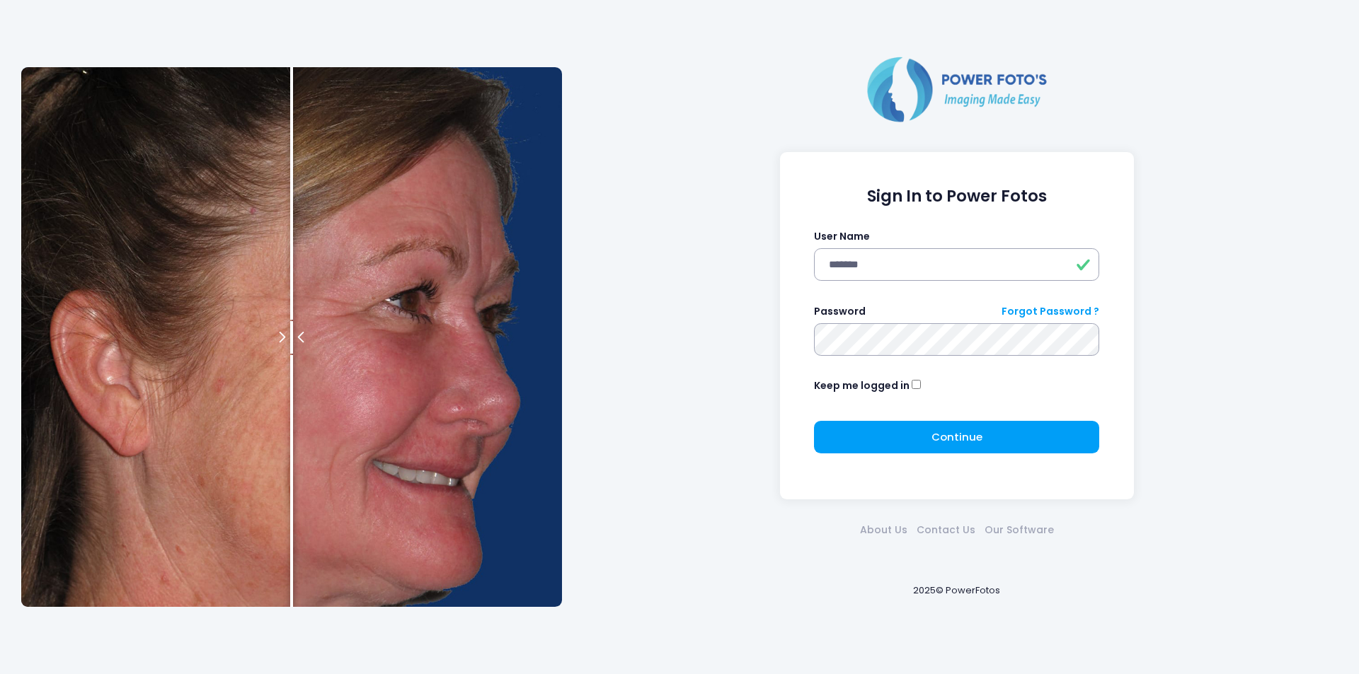 Image resolution: width=1359 pixels, height=674 pixels. What do you see at coordinates (1018, 530) in the screenshot?
I see `a: Our Software` at bounding box center [1018, 530].